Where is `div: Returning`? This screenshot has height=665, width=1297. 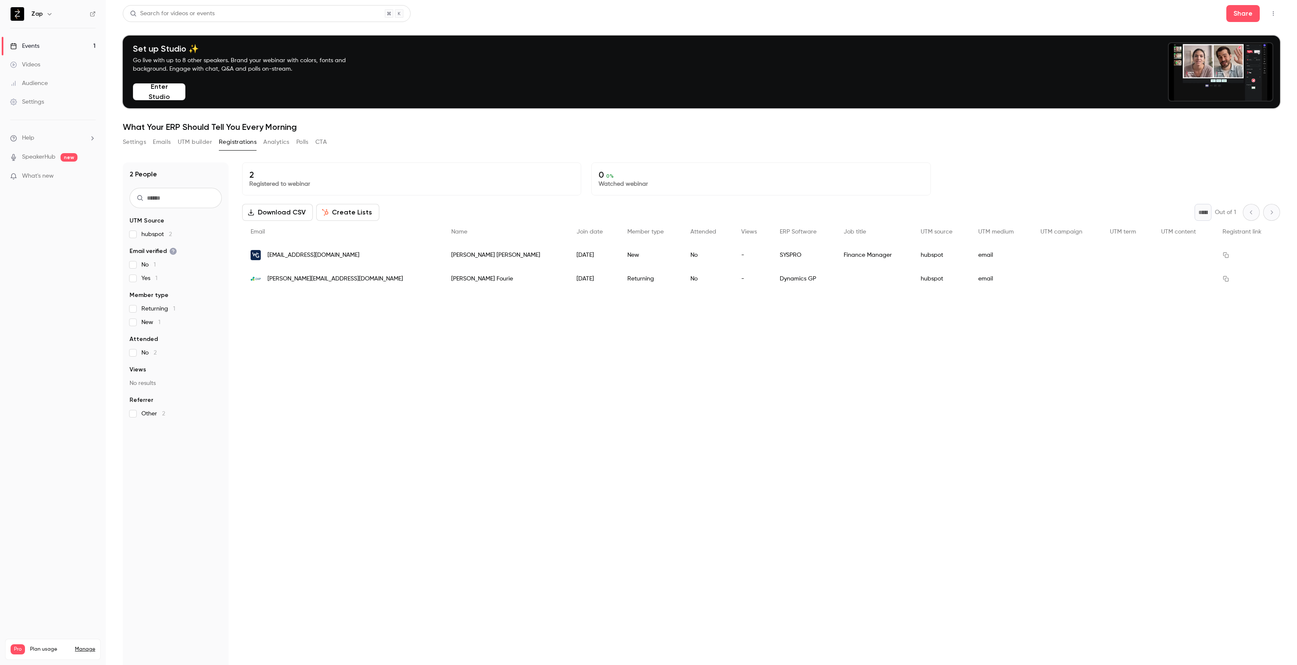 div: Returning is located at coordinates (650, 279).